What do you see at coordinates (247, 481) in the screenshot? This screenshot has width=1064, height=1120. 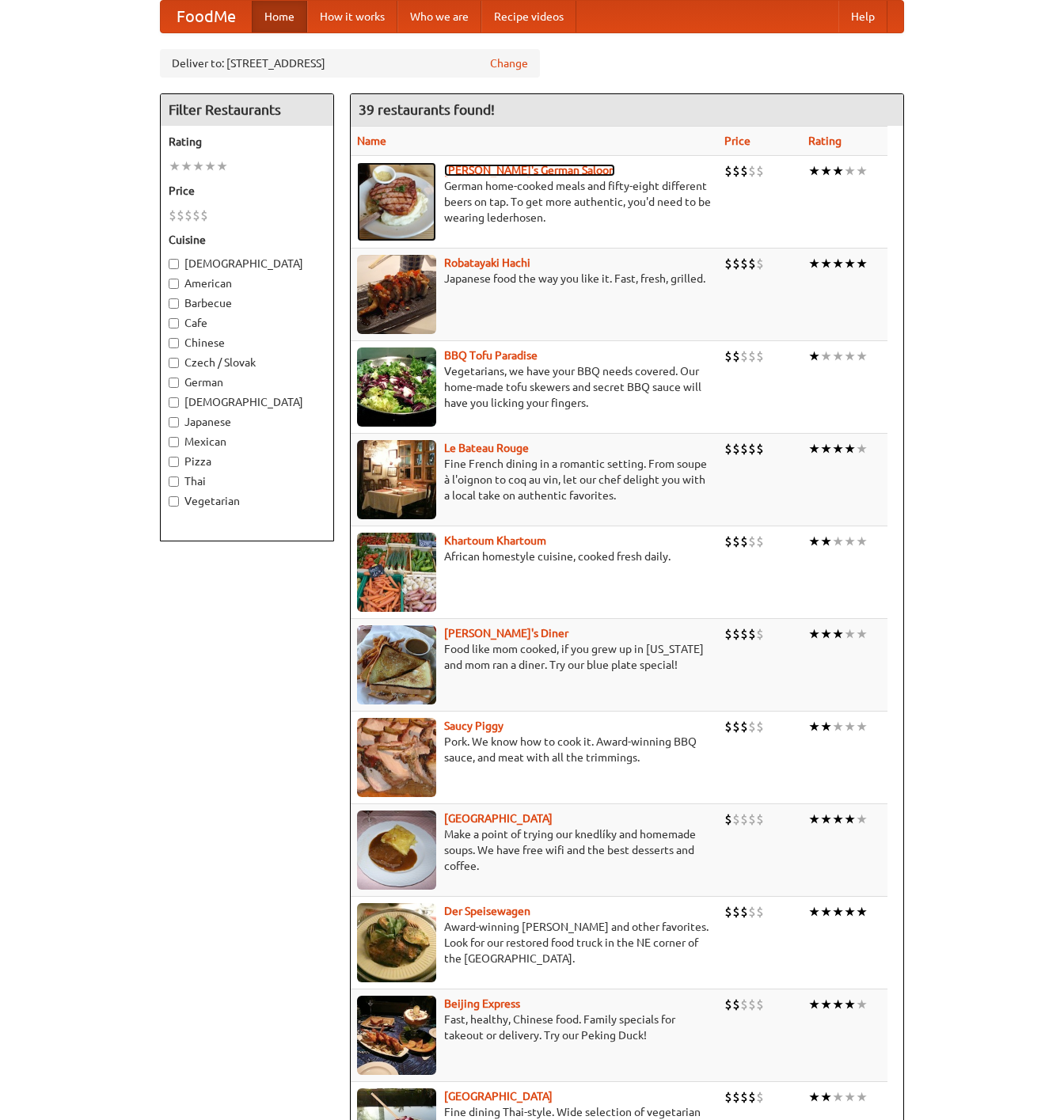 I see `label: Thai` at bounding box center [247, 481].